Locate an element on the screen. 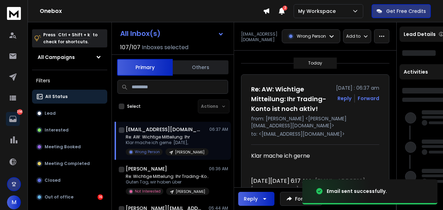  p: Re: AW: Wichtige Mitteilung: Ihr is located at coordinates (167, 137).